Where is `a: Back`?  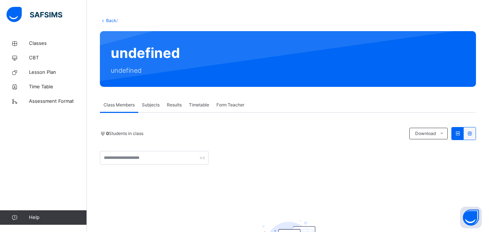
a: Back is located at coordinates (111, 20).